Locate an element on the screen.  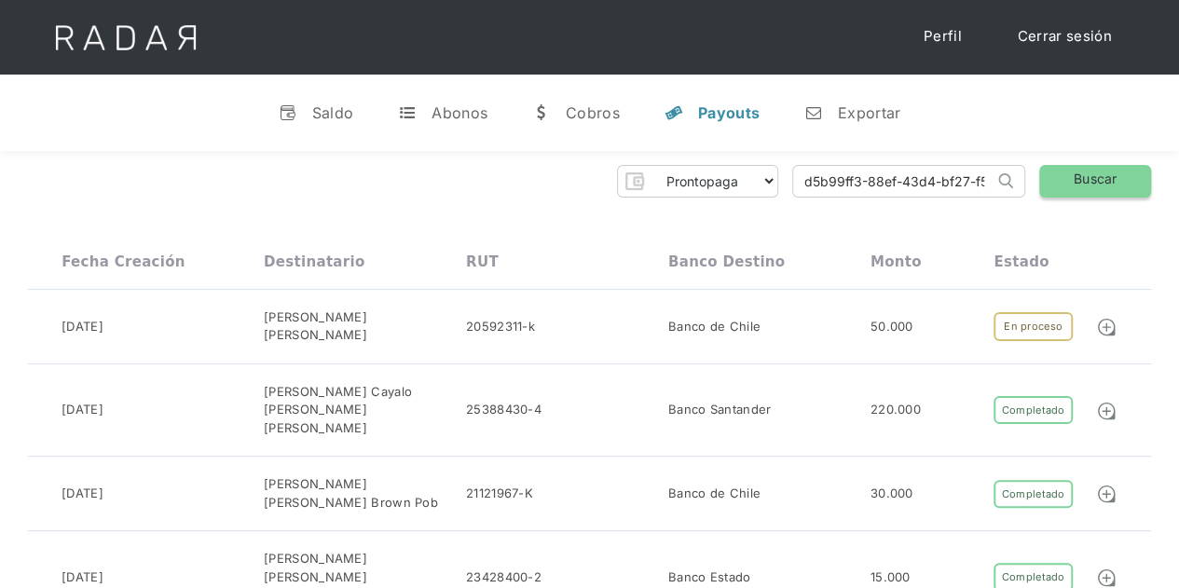
div: 50.000 is located at coordinates (892, 327).